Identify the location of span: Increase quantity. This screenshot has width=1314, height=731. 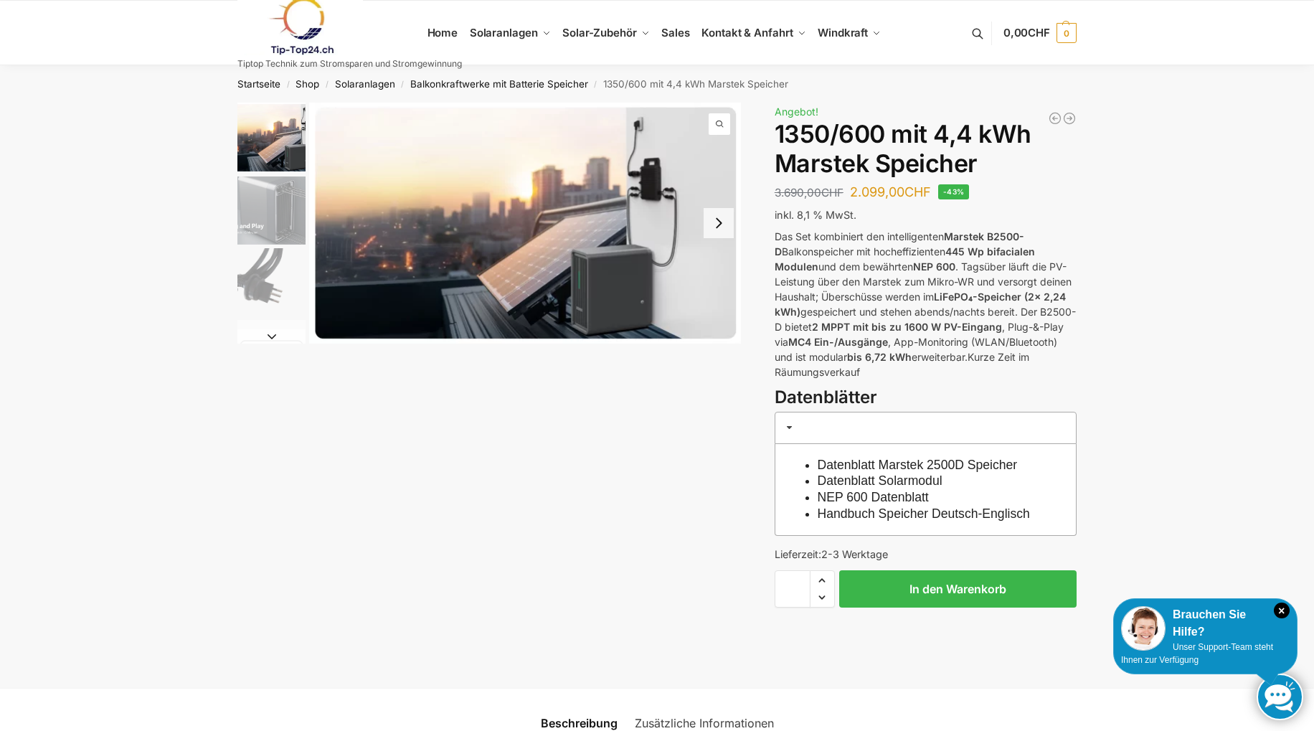
(822, 580).